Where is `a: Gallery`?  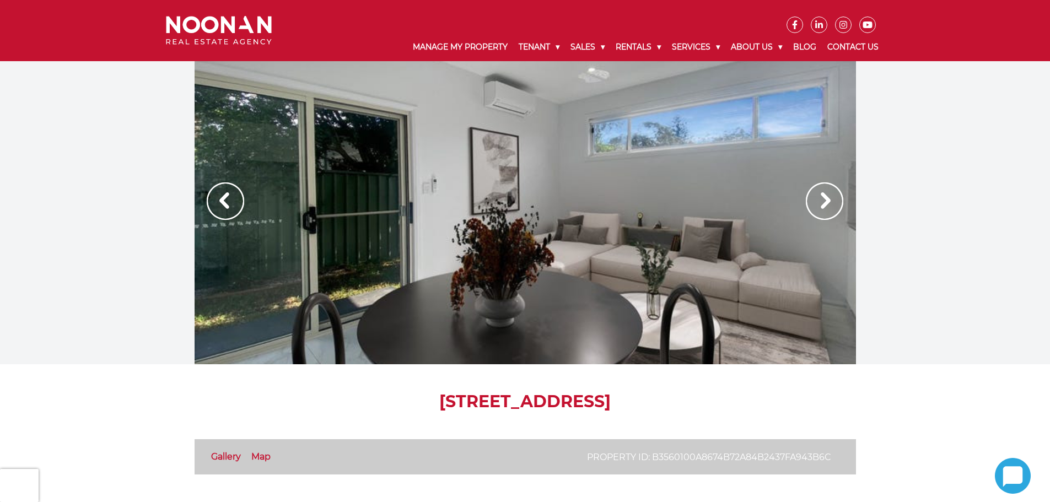
a: Gallery is located at coordinates (226, 456).